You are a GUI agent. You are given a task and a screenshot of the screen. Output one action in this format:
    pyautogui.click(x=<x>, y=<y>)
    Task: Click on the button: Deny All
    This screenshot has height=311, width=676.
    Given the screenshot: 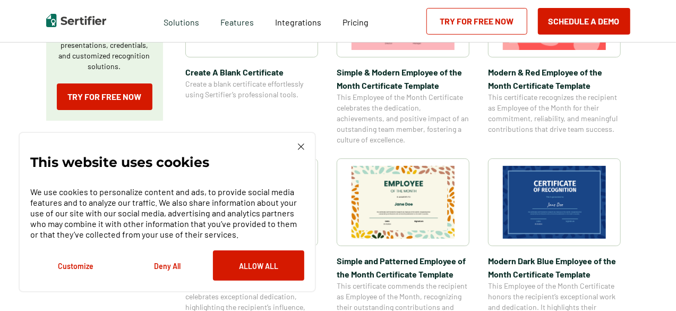 What is the action you would take?
    pyautogui.click(x=167, y=265)
    